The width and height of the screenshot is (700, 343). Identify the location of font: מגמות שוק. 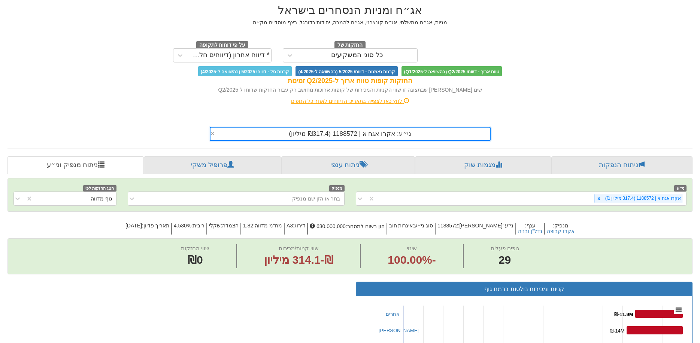
(480, 165).